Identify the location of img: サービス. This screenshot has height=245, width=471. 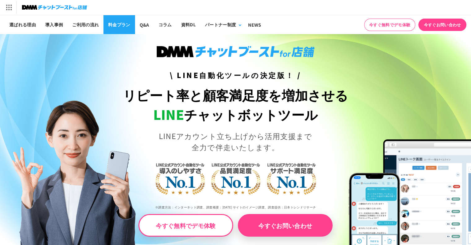
(9, 7).